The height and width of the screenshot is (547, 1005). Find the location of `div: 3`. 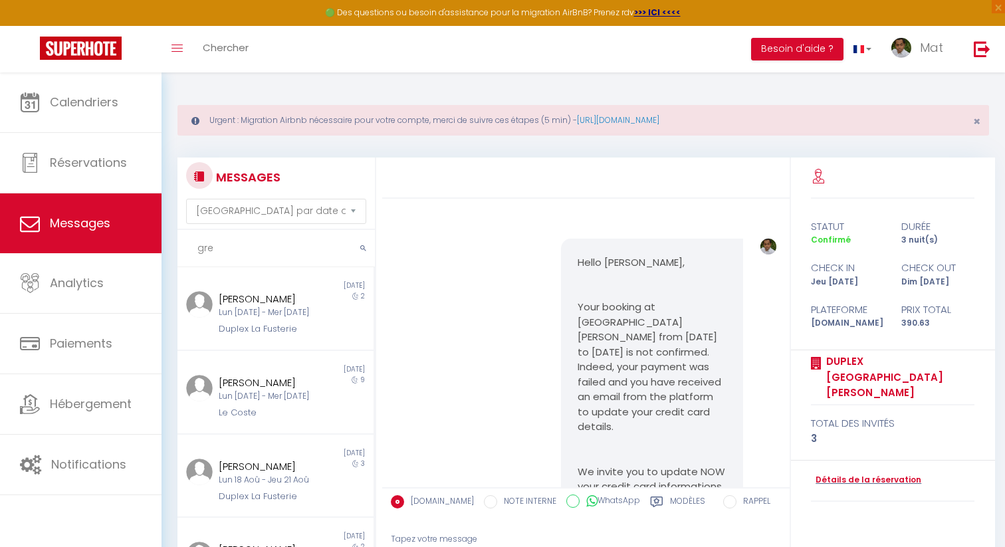

div: 3 is located at coordinates (893, 439).